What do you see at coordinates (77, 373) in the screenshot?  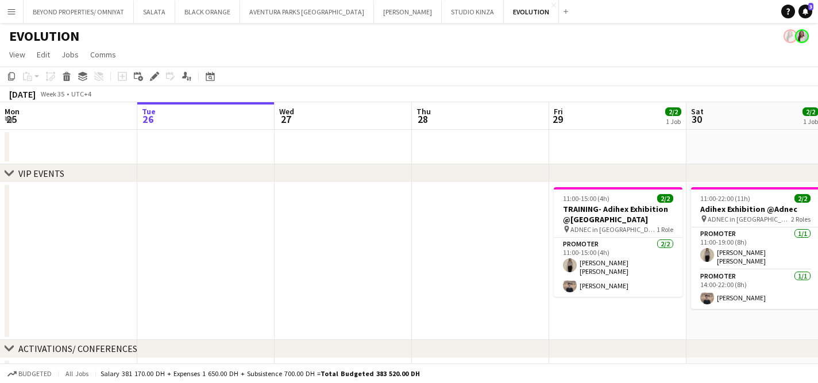 I see `span: All jobs` at bounding box center [77, 373].